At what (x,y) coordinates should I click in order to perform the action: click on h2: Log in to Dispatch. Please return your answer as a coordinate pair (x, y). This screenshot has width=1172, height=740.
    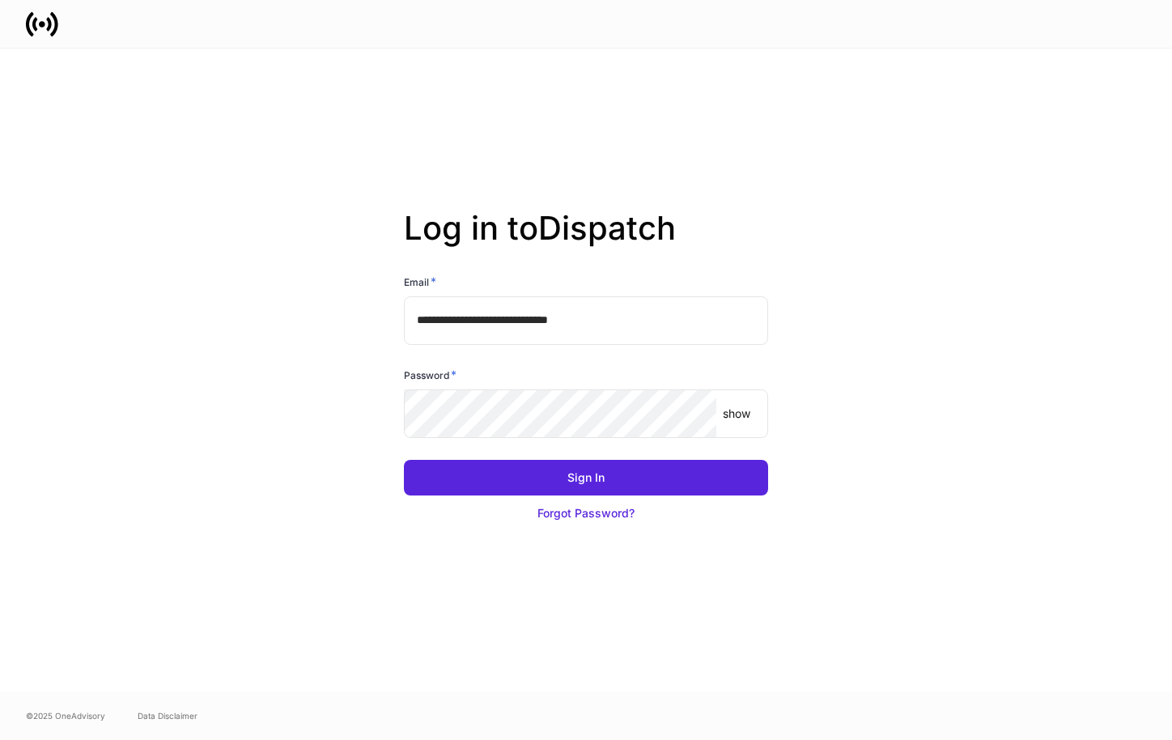
    Looking at the image, I should click on (586, 241).